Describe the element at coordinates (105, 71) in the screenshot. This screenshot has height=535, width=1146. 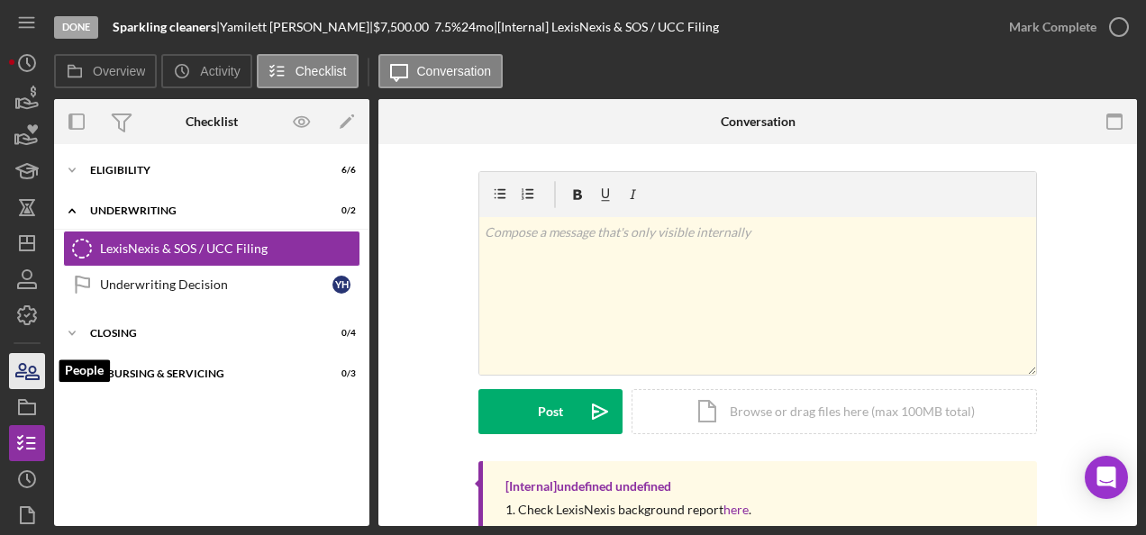
I see `button: Overview` at that location.